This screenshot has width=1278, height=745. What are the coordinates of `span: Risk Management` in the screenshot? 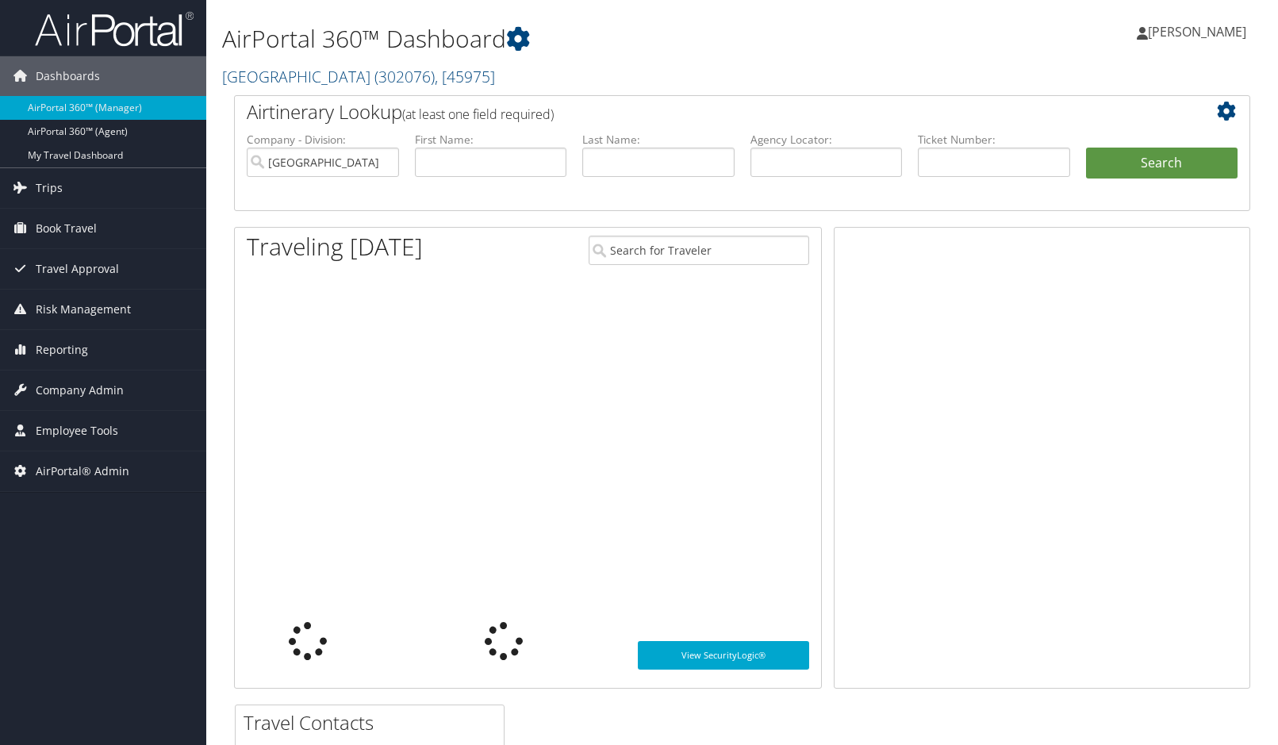 It's located at (83, 309).